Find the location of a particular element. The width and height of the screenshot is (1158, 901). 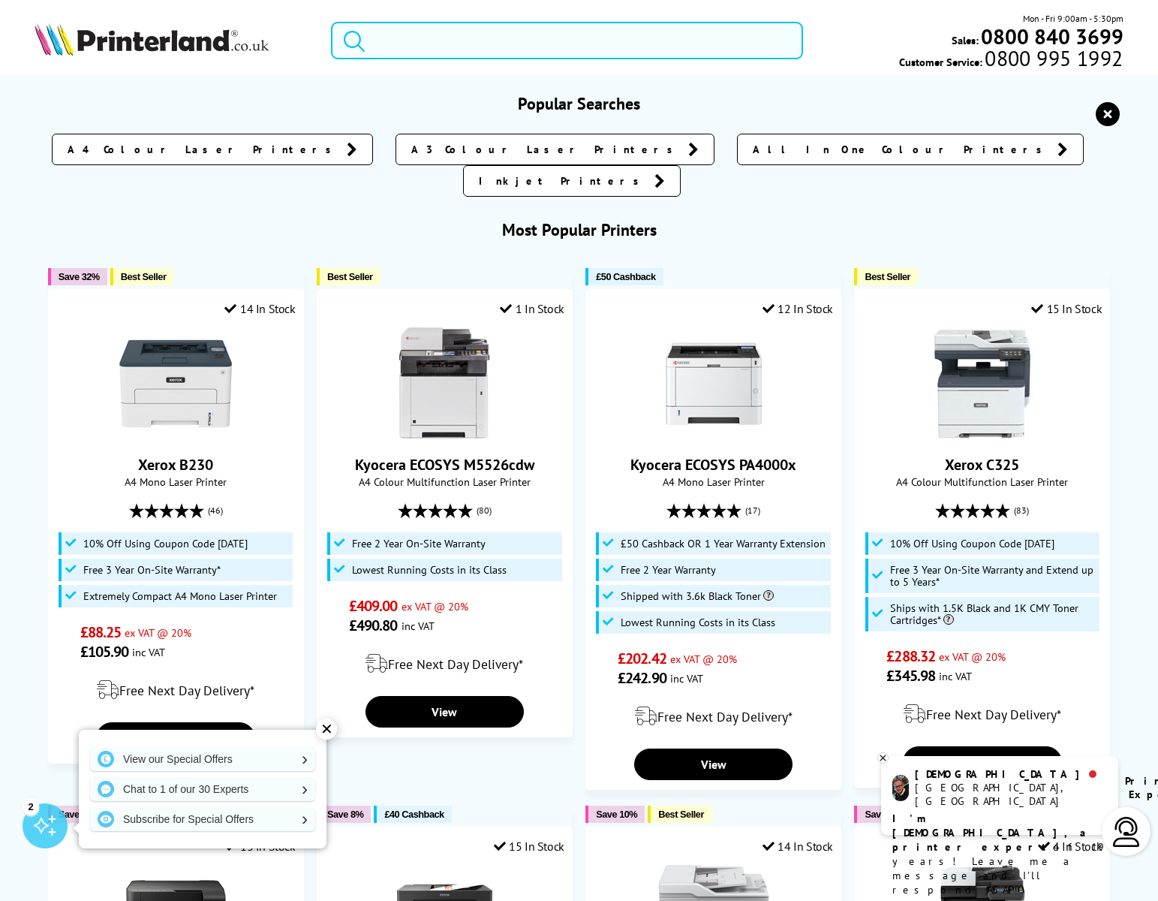

a: Inkjet Printers is located at coordinates (572, 181).